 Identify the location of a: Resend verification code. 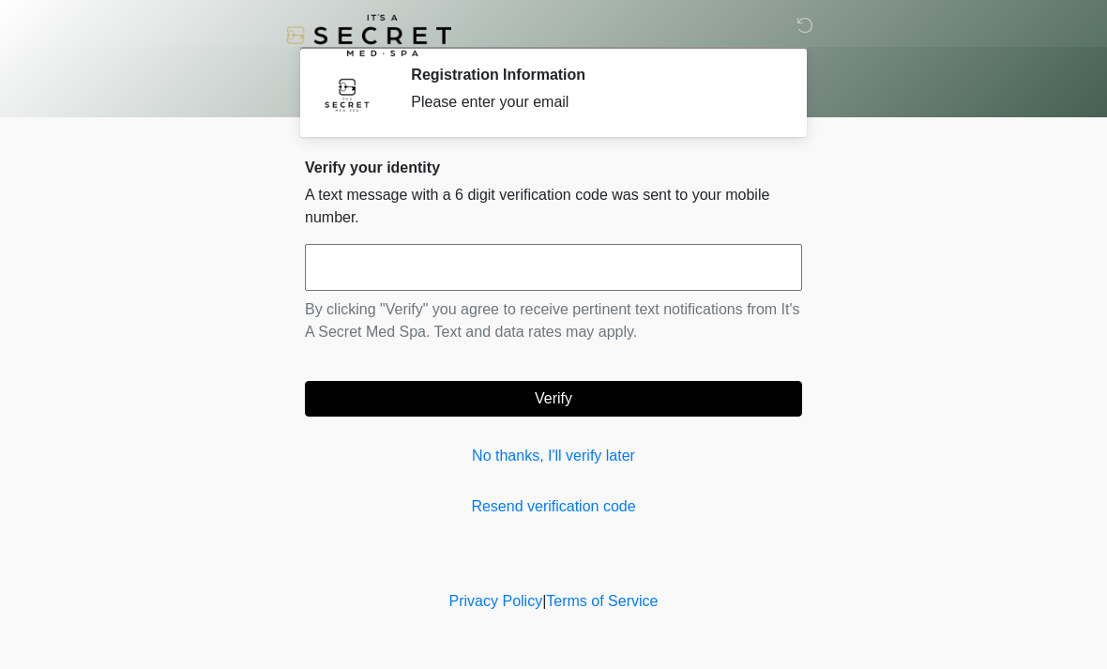
(554, 507).